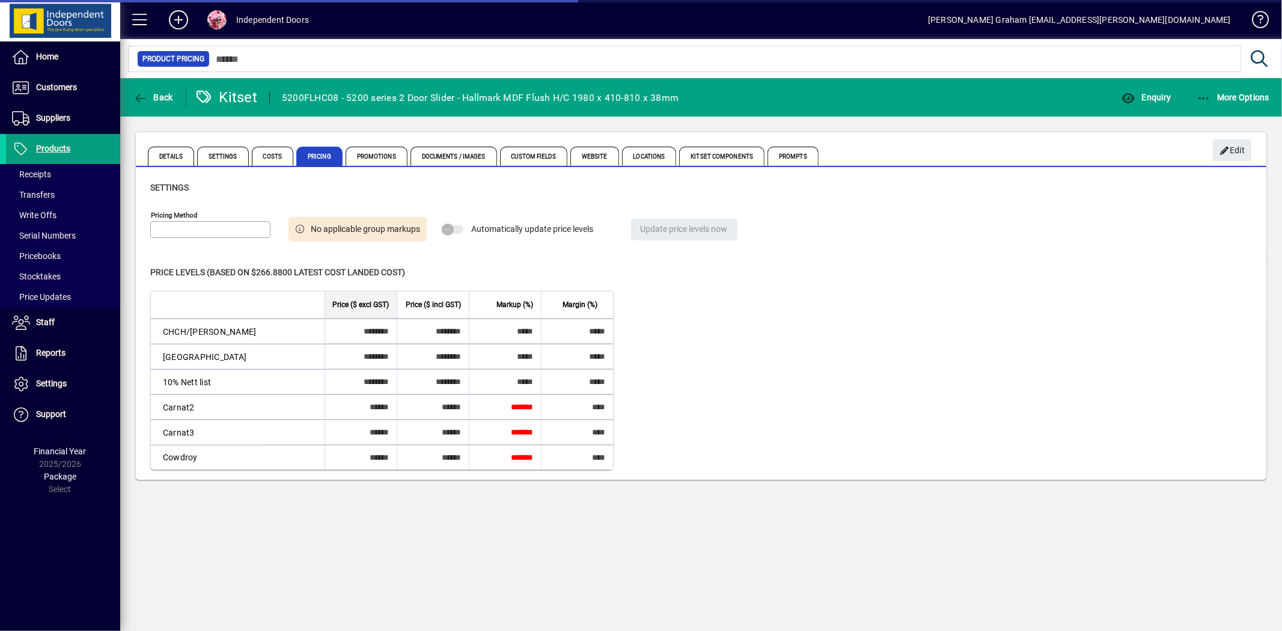 Image resolution: width=1282 pixels, height=631 pixels. Describe the element at coordinates (1233, 97) in the screenshot. I see `span: More Options` at that location.